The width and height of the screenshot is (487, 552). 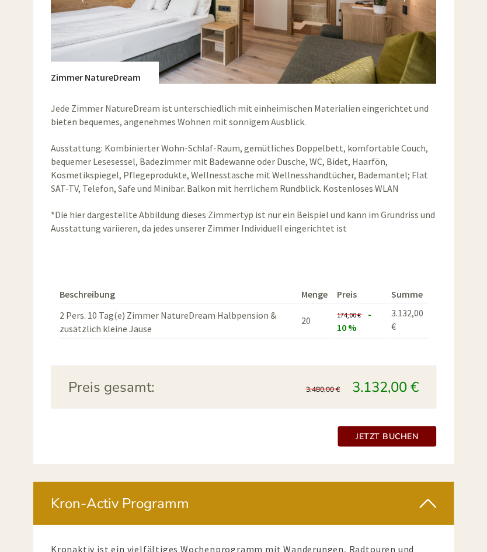 I want to click on p: Jede Zimmer NatureDream ist unterschiedlich mit einheimischen Materialien eingerichtet und bieten..., so click(x=244, y=168).